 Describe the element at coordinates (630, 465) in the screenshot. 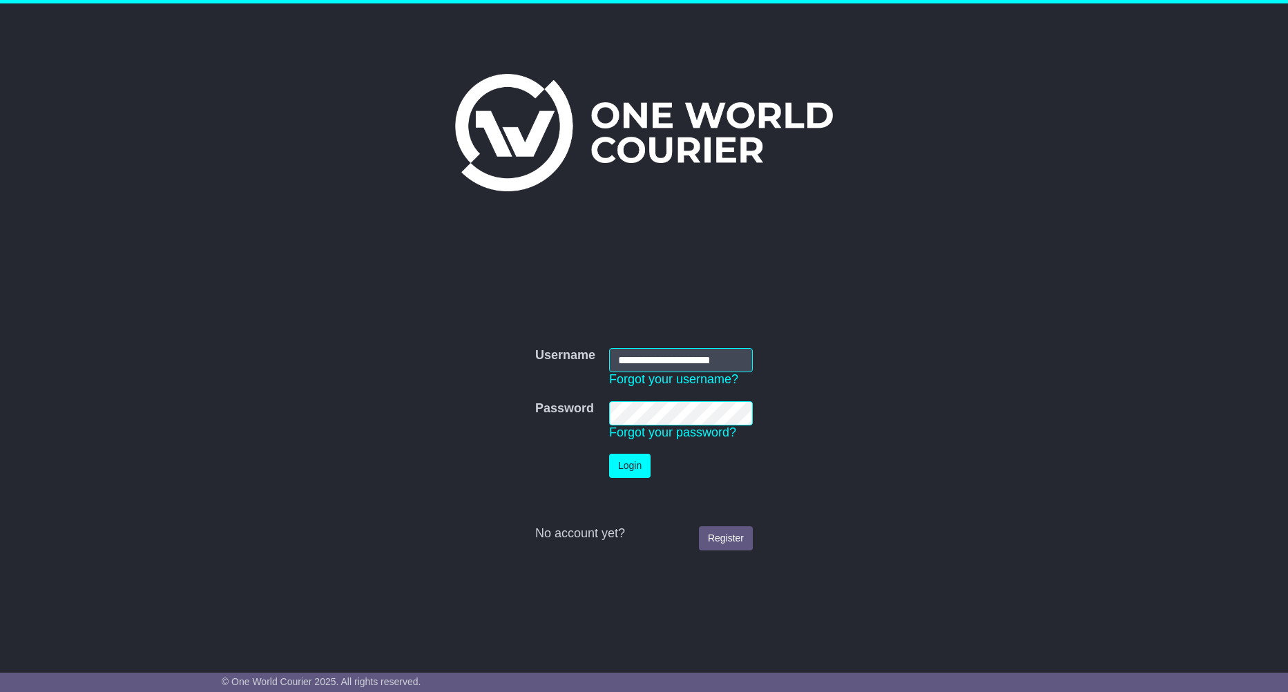

I see `button: Login` at that location.